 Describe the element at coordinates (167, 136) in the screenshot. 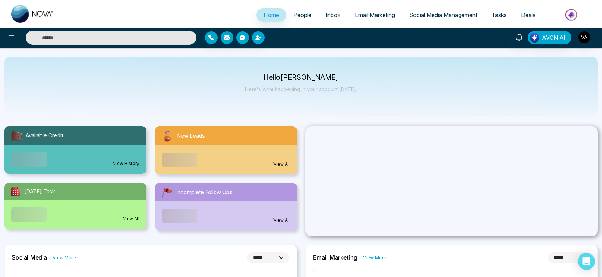

I see `img: newLeads.svg` at that location.